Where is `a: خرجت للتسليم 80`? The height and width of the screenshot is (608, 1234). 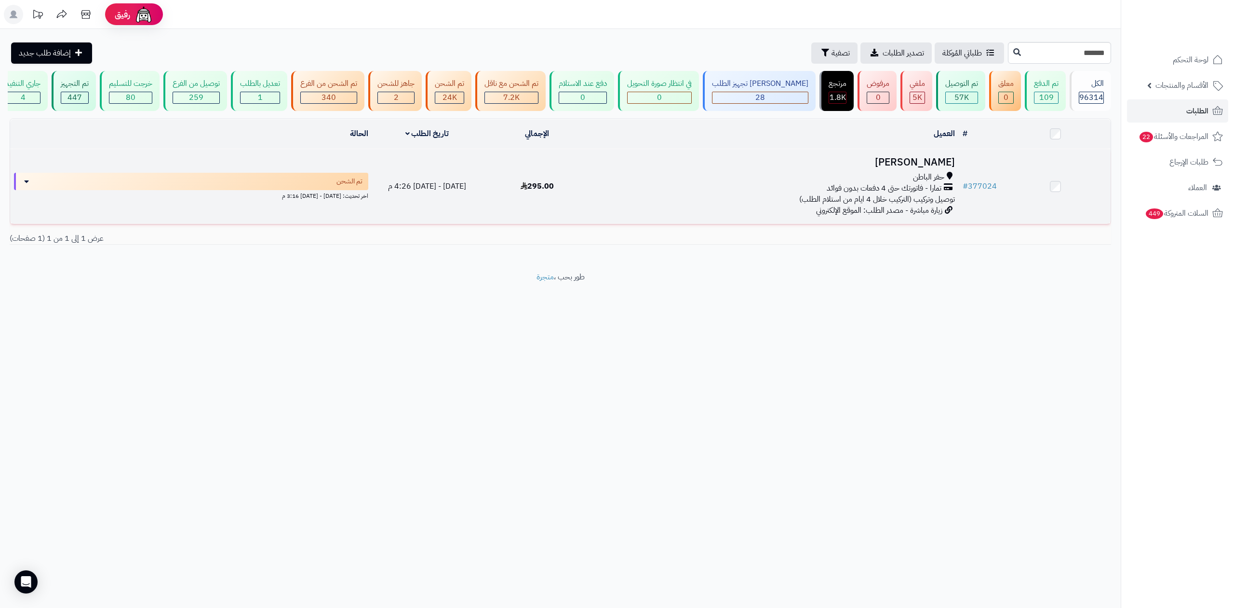
a: خرجت للتسليم 80 is located at coordinates (130, 91).